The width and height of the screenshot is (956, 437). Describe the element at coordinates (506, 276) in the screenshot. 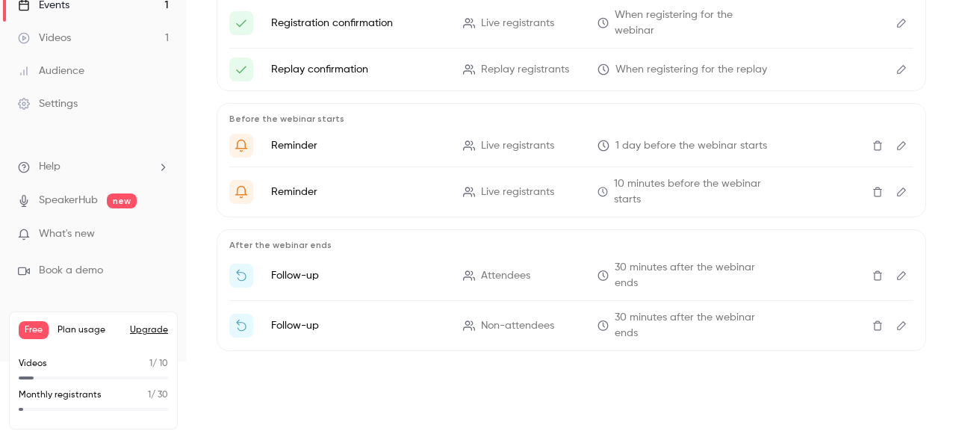

I see `span: Attendees` at that location.